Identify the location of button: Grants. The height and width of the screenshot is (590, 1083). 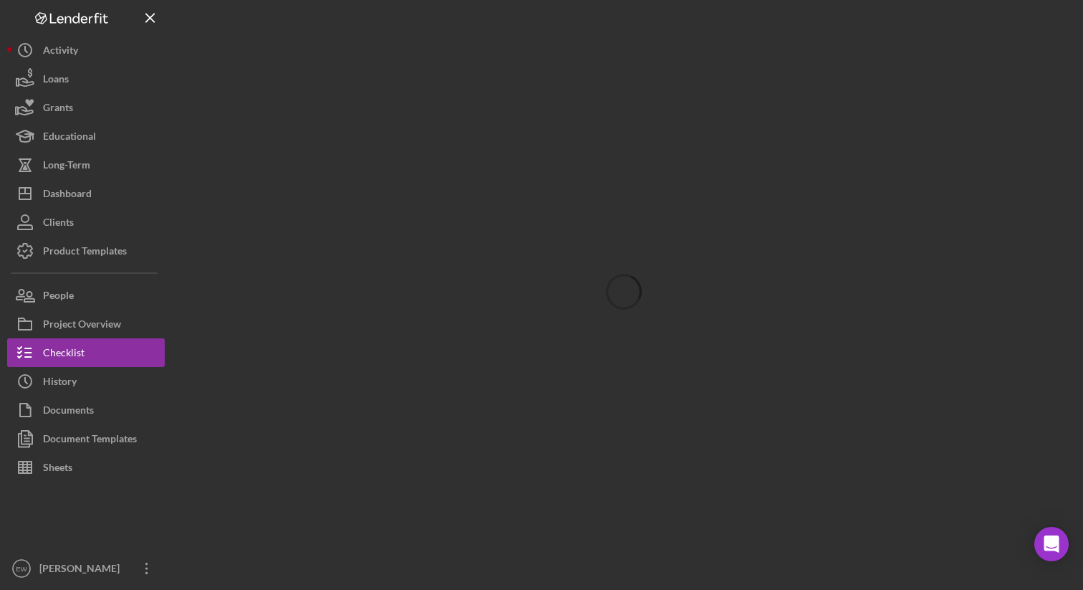
(86, 107).